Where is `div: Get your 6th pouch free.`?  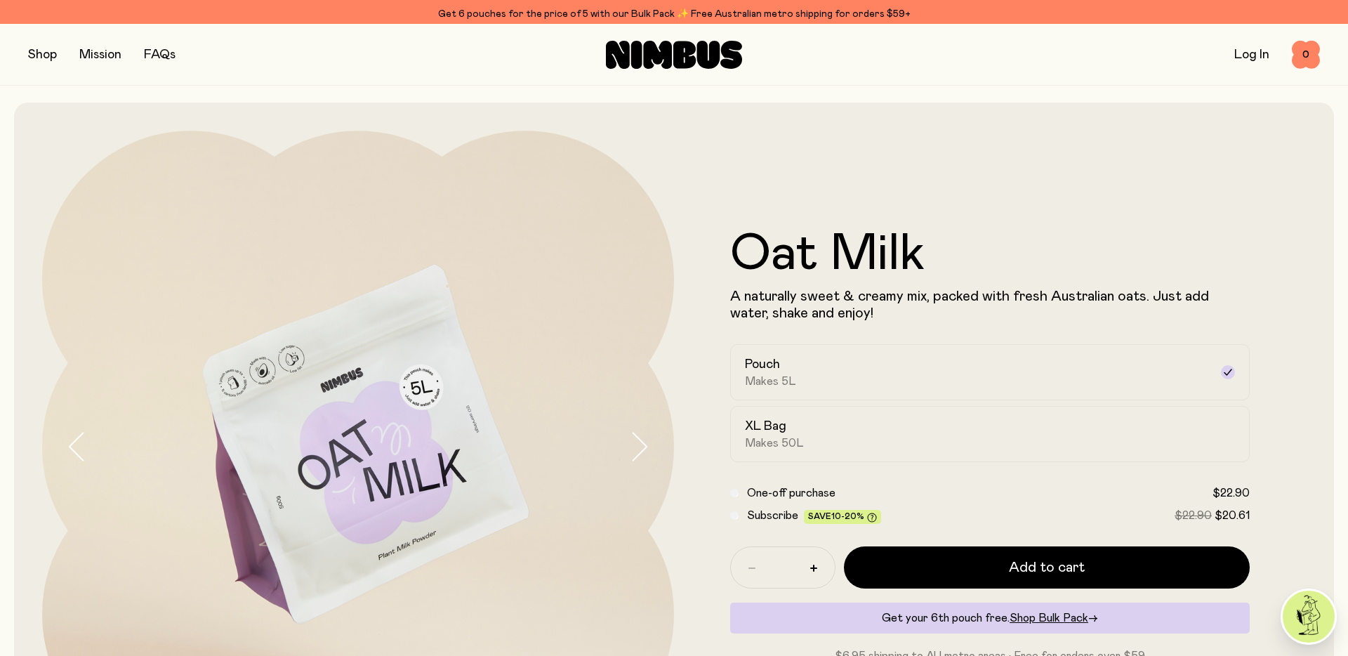 div: Get your 6th pouch free. is located at coordinates (990, 618).